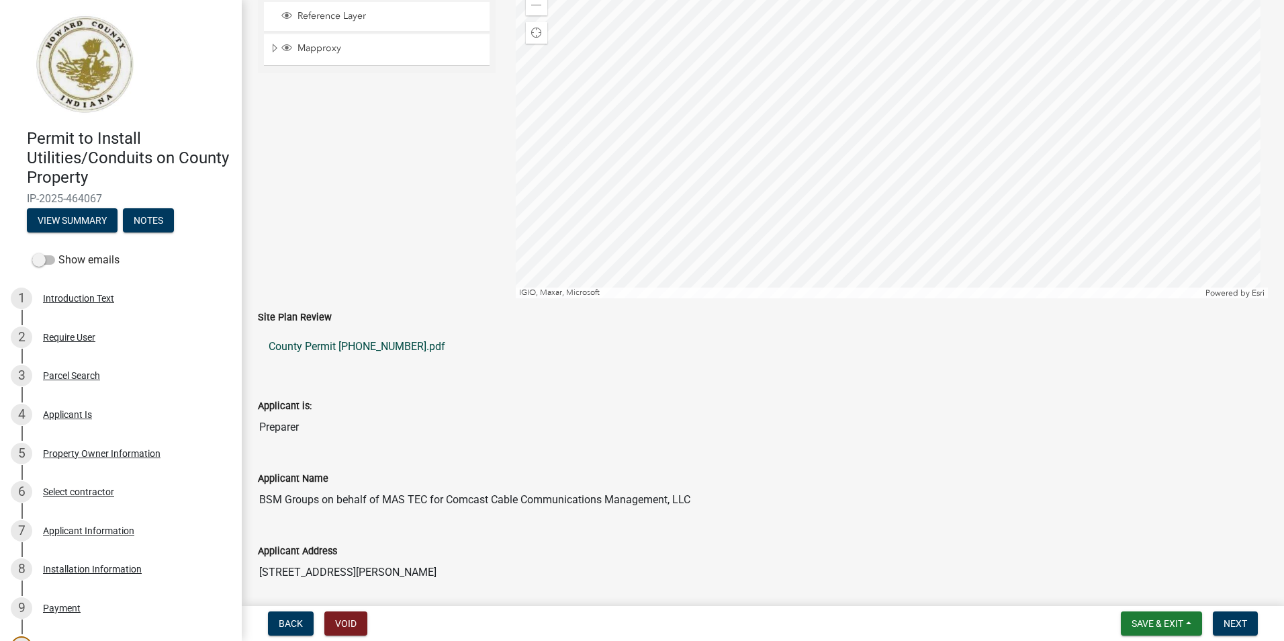 This screenshot has height=641, width=1284. I want to click on li: Reference Layer, so click(377, 17).